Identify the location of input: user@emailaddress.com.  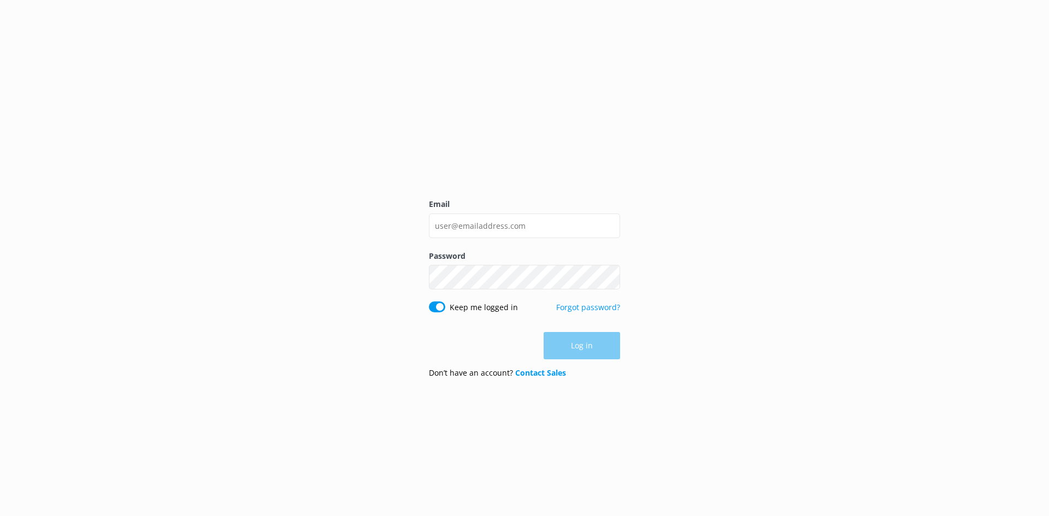
(525, 226).